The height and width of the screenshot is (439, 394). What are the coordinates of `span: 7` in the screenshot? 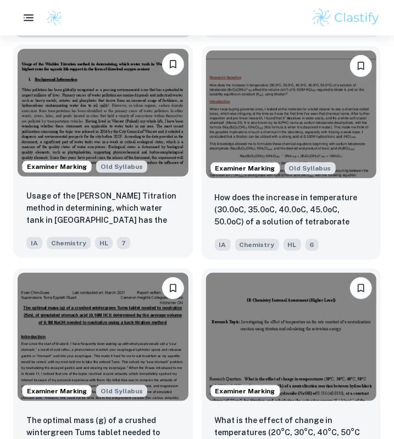 It's located at (124, 243).